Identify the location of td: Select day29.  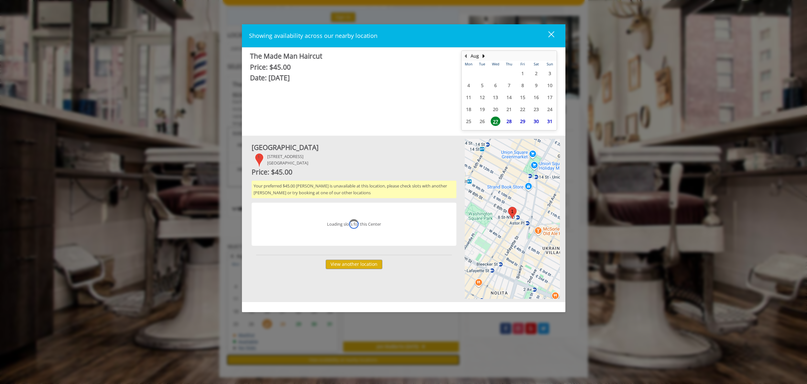
(523, 121).